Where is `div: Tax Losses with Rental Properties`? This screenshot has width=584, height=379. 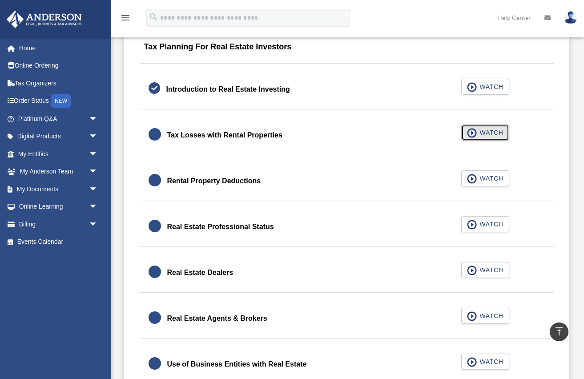 div: Tax Losses with Rental Properties is located at coordinates (225, 135).